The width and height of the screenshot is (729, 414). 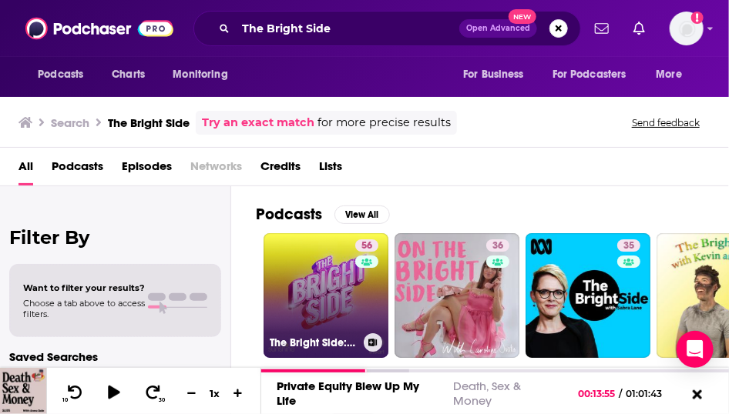 What do you see at coordinates (25, 169) in the screenshot?
I see `a: All` at bounding box center [25, 169].